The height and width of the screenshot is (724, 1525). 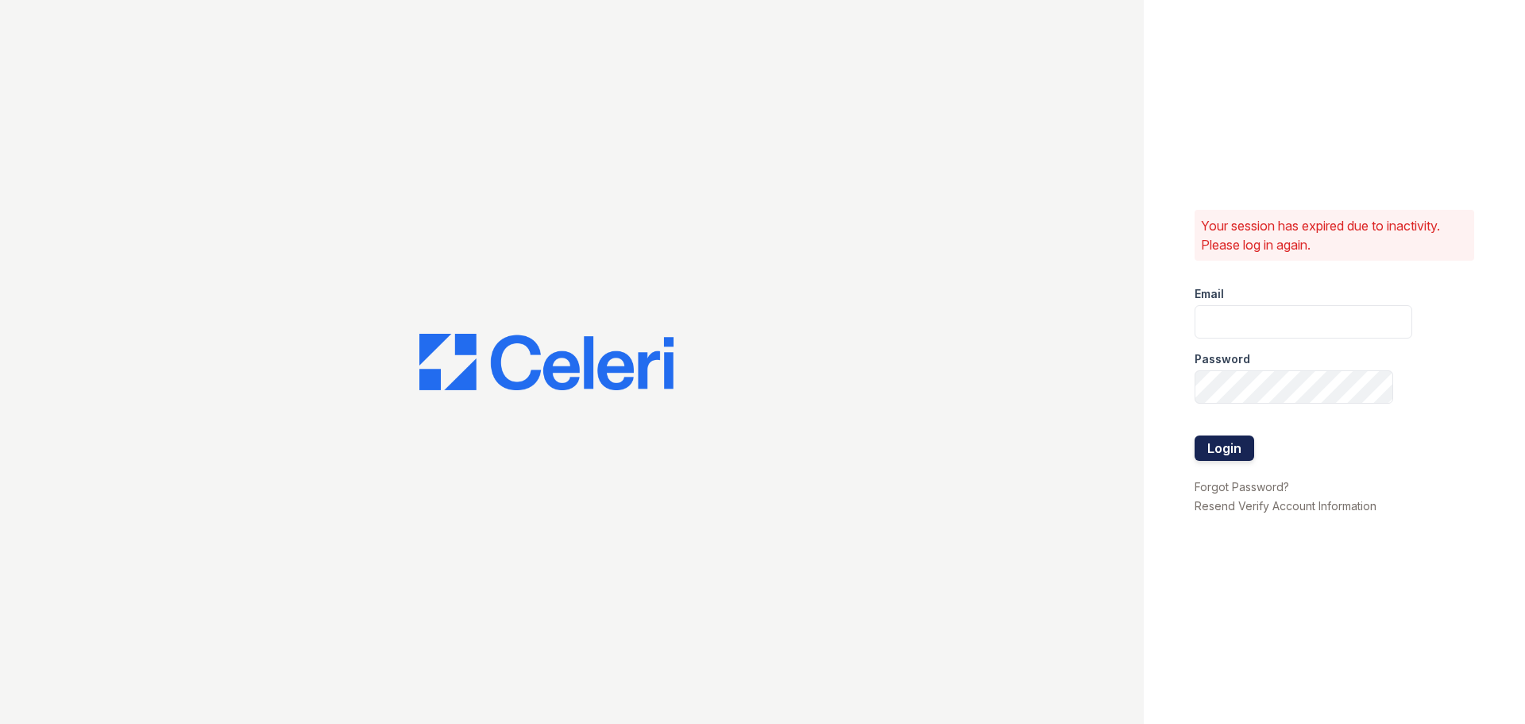 What do you see at coordinates (1224, 448) in the screenshot?
I see `button: Login` at bounding box center [1224, 448].